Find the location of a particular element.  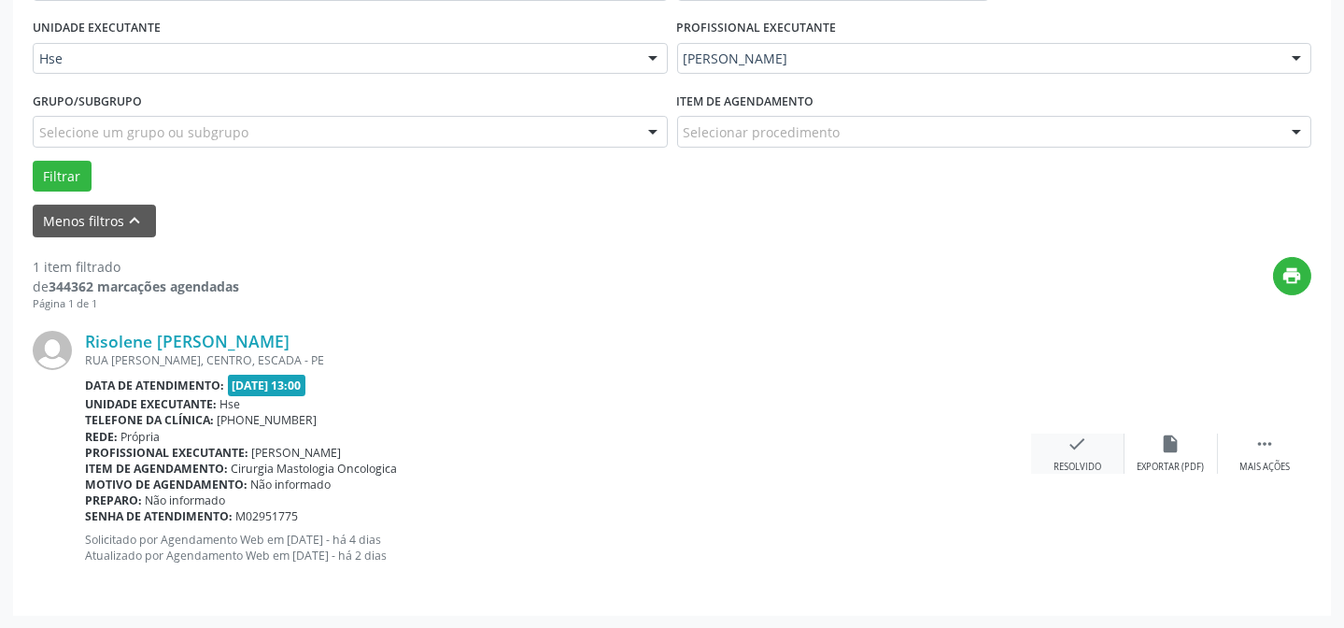

b: Data de atendimento: is located at coordinates (154, 385).